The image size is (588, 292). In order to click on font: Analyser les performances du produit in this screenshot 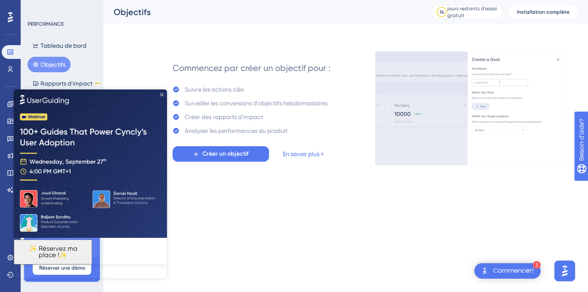, I will do `click(236, 131)`.